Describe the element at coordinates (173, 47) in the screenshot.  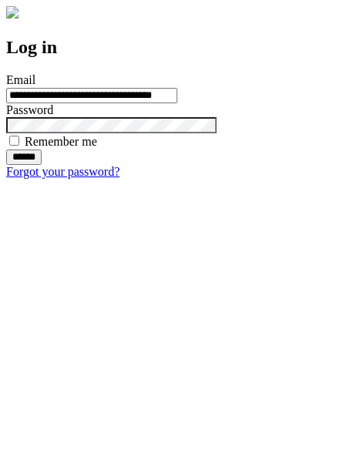
I see `h2: Log in` at that location.